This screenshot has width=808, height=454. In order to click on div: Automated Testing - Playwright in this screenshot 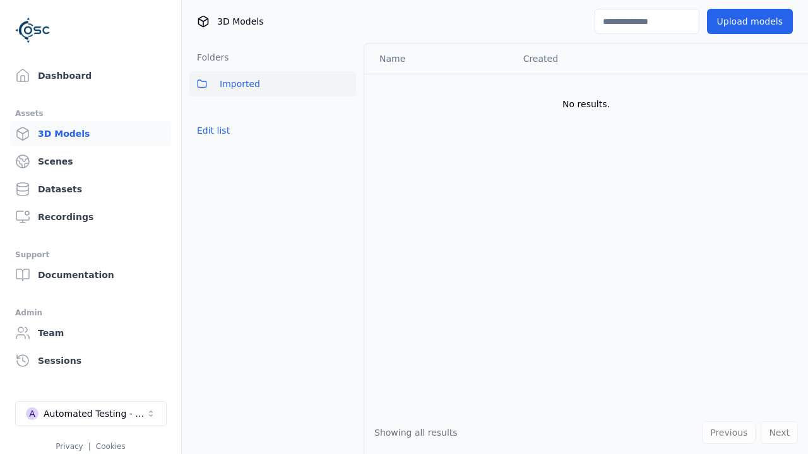, I will do `click(95, 414)`.